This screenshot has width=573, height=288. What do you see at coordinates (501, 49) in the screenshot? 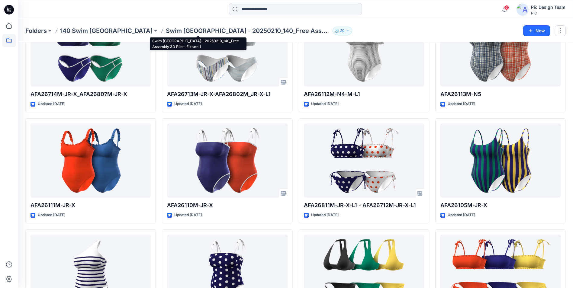
I see `a: AFA26113M-N5` at bounding box center [501, 49].